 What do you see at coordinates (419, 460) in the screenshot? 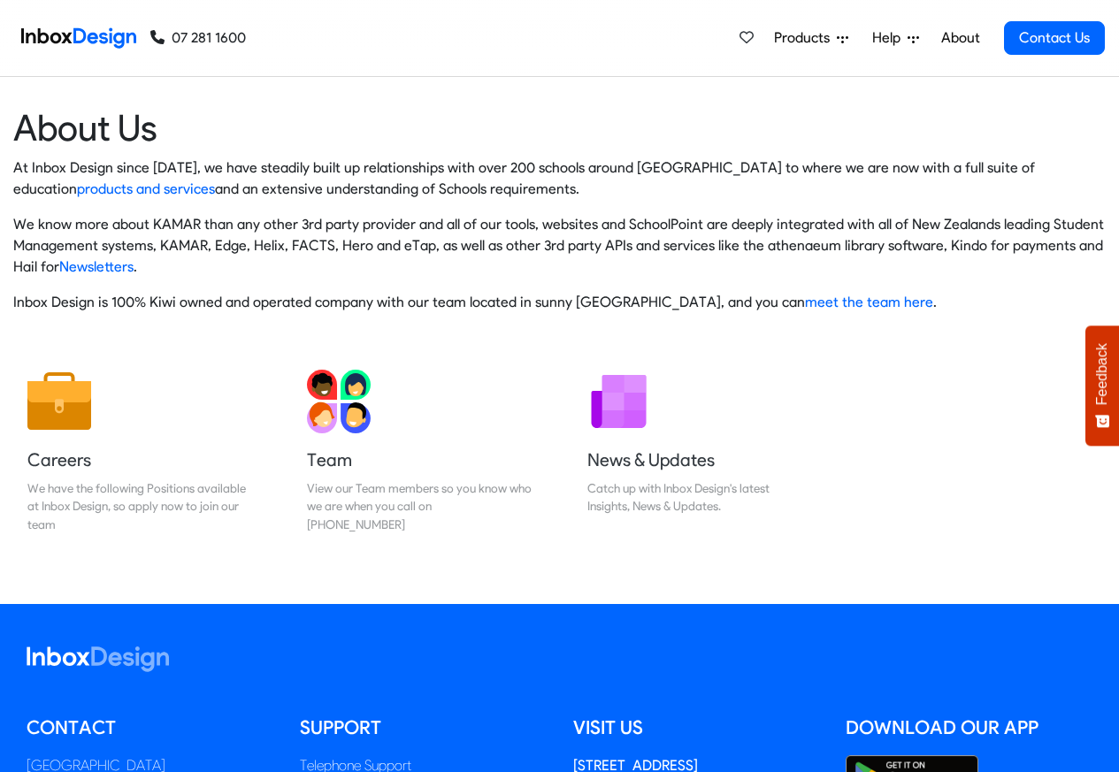
I see `h5: Team` at bounding box center [419, 460].